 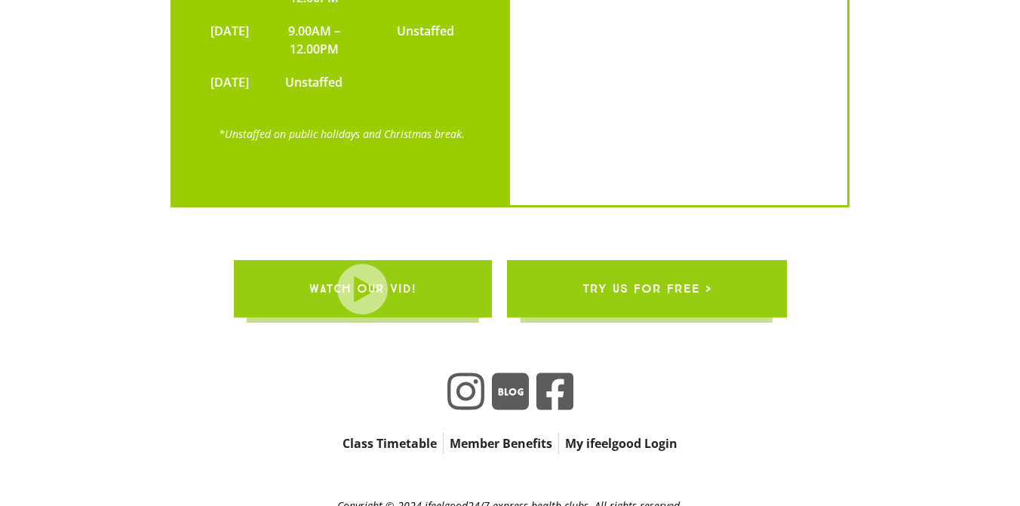 I want to click on a: Class Timetable, so click(x=389, y=444).